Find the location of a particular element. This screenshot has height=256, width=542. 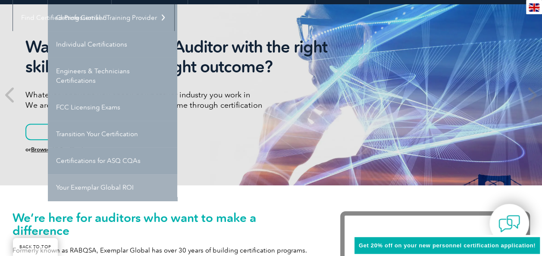

a: Your Exemplar Global ROI is located at coordinates (113, 188).